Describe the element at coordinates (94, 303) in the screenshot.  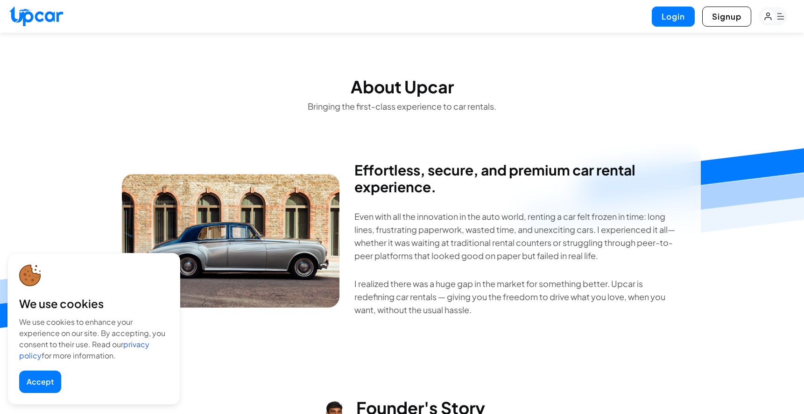
I see `div: We use cookies` at that location.